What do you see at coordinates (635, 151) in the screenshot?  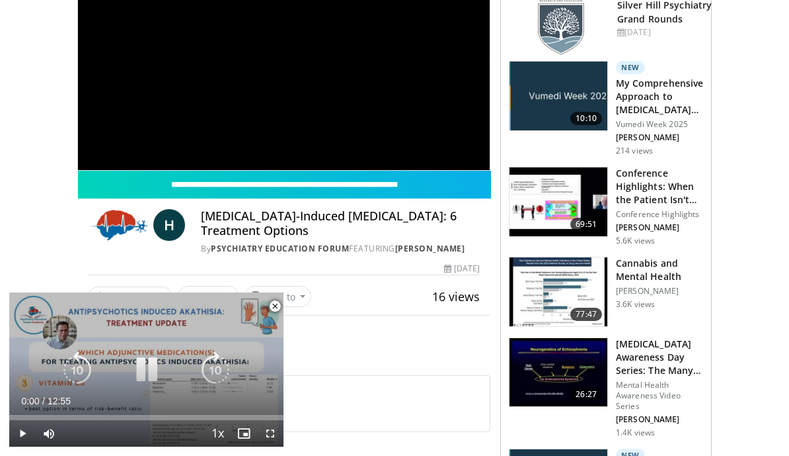 I see `p: 214 views` at bounding box center [635, 151].